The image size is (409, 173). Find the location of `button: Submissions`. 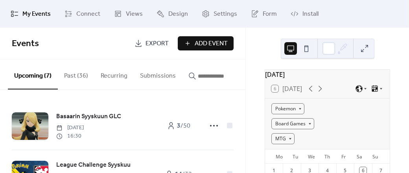

button: Submissions is located at coordinates (158, 74).